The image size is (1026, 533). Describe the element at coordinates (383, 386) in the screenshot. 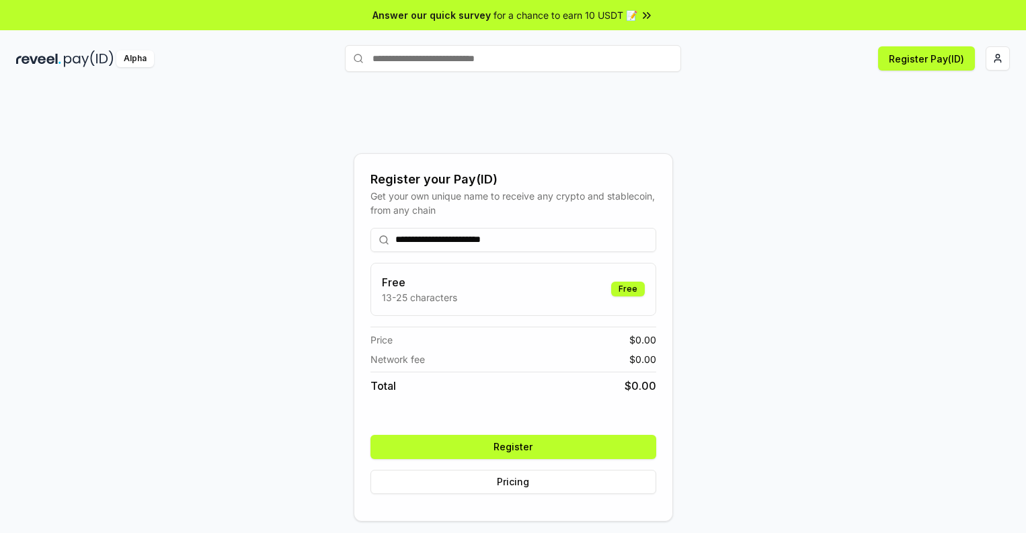

I see `span: Total` at that location.